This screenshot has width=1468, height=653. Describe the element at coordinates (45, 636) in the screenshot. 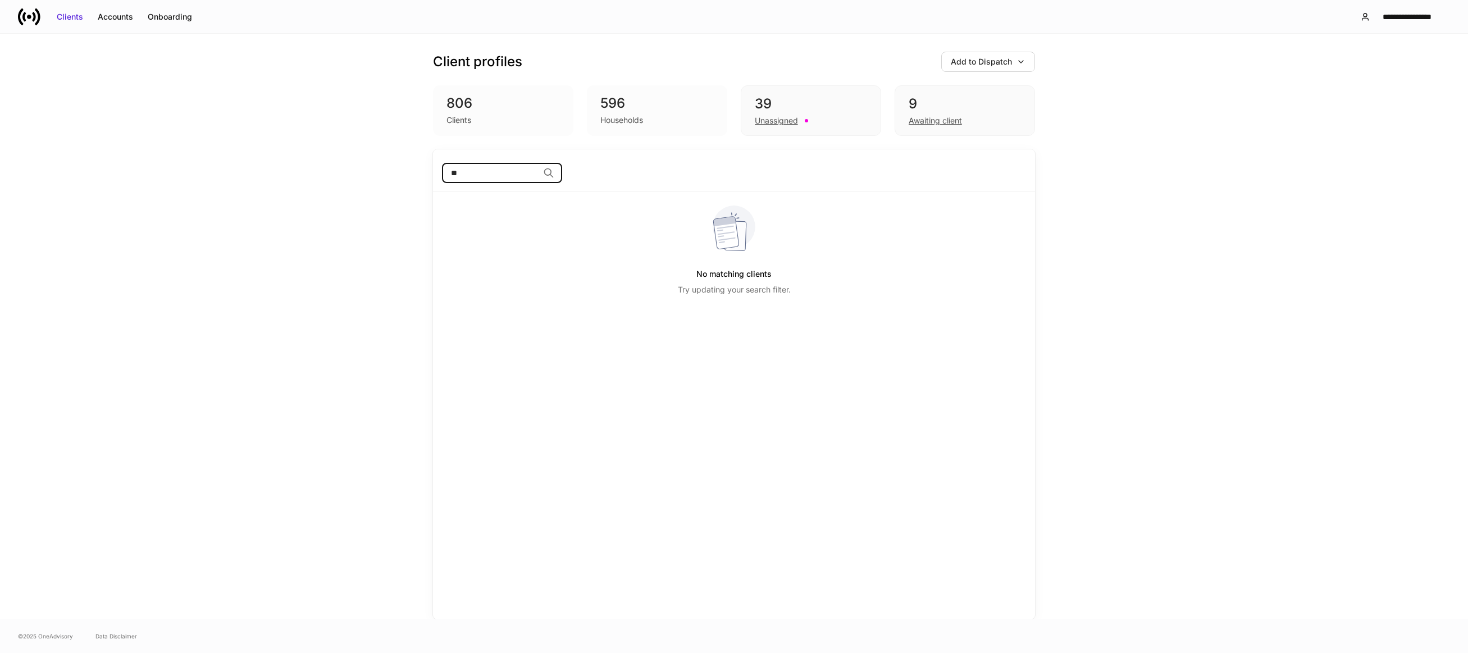

I see `span: © 2025 OneAdvisory` at that location.